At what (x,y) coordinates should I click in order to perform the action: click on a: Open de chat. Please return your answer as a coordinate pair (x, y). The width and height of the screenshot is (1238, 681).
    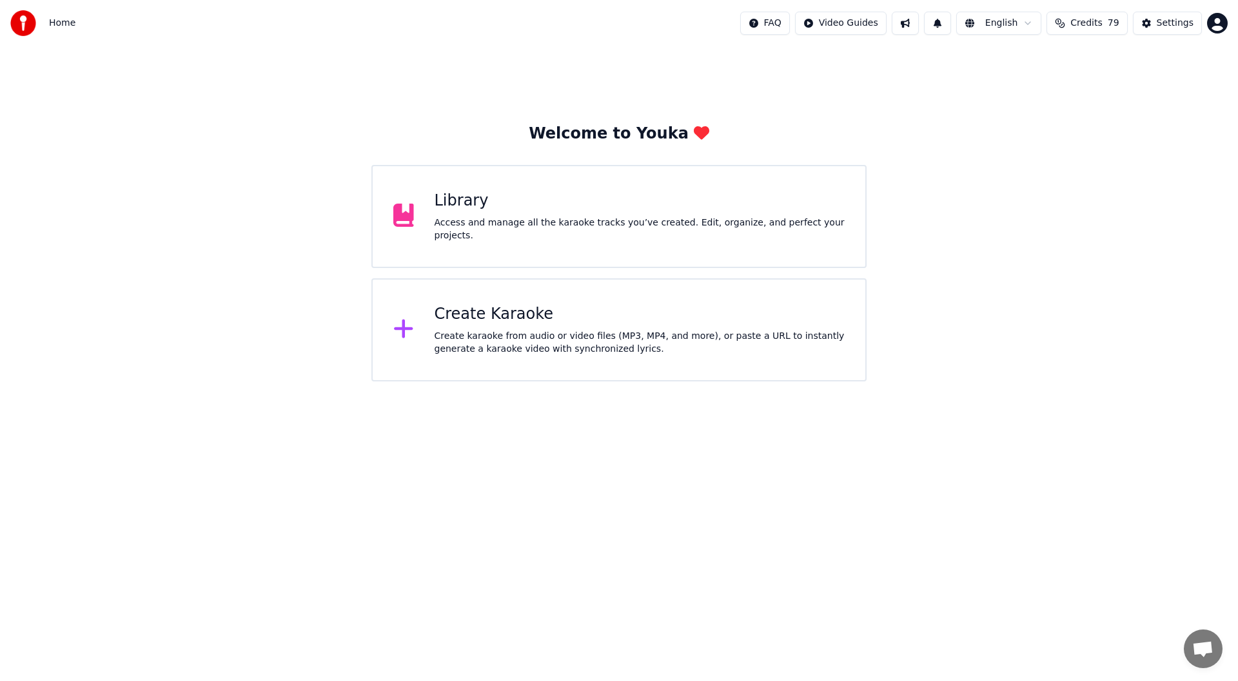
    Looking at the image, I should click on (1203, 649).